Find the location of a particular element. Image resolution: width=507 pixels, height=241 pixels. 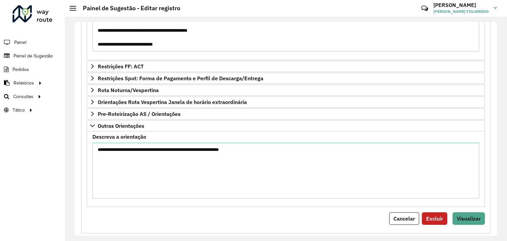

a: Restrições FF: ACT is located at coordinates (286, 66).